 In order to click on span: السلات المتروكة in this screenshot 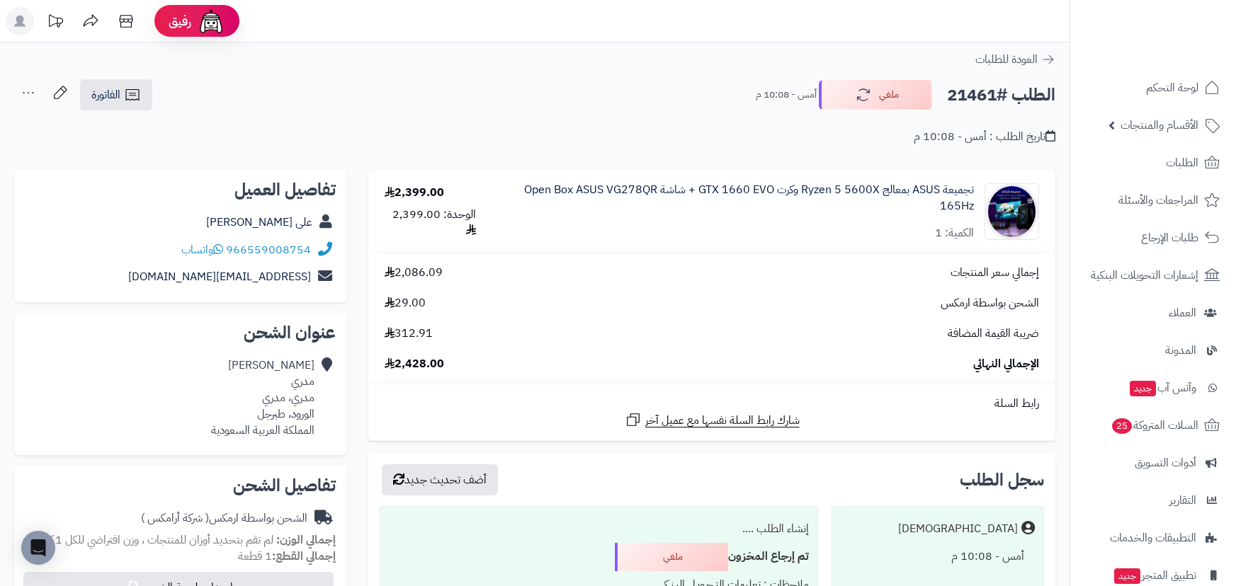, I will do `click(1155, 426)`.